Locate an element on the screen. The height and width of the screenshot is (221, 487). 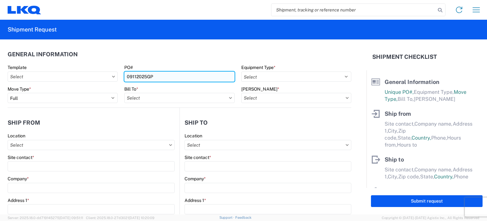
span: Bill To, is located at coordinates (406, 99).